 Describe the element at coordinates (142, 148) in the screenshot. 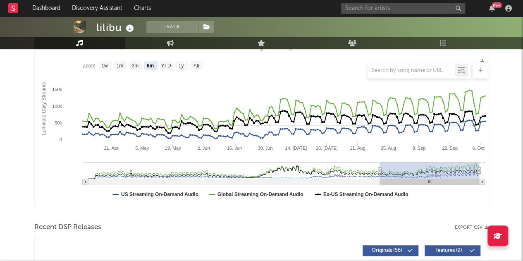

I see `text: 5. May` at that location.